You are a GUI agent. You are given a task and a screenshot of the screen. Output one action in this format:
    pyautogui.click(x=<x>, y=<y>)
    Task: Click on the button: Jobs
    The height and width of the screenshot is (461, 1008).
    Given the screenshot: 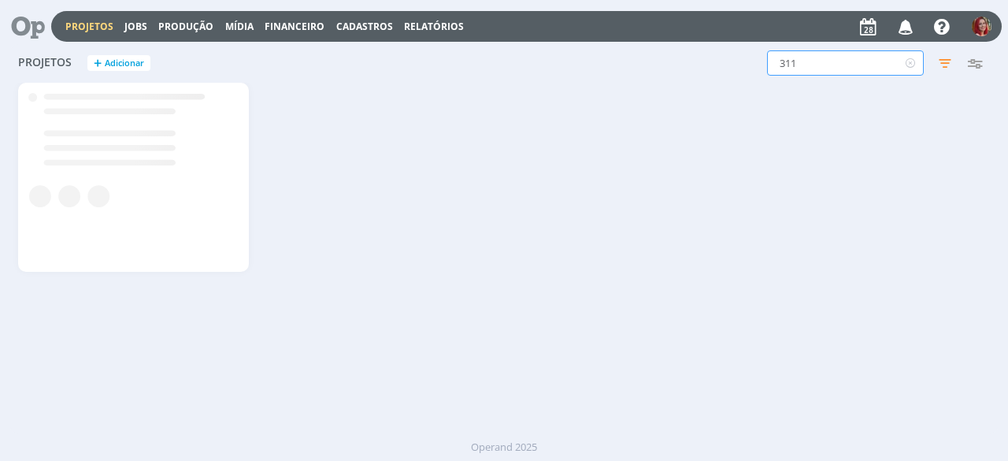 What is the action you would take?
    pyautogui.click(x=135, y=27)
    